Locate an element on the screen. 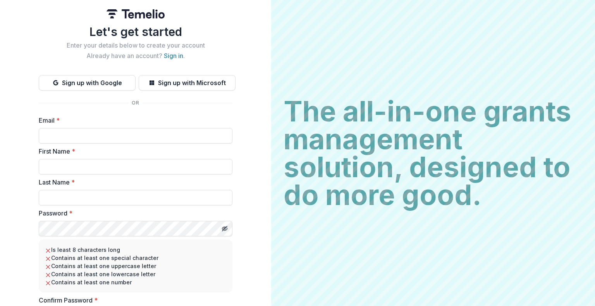 This screenshot has height=306, width=595. label: Last Name is located at coordinates (133, 182).